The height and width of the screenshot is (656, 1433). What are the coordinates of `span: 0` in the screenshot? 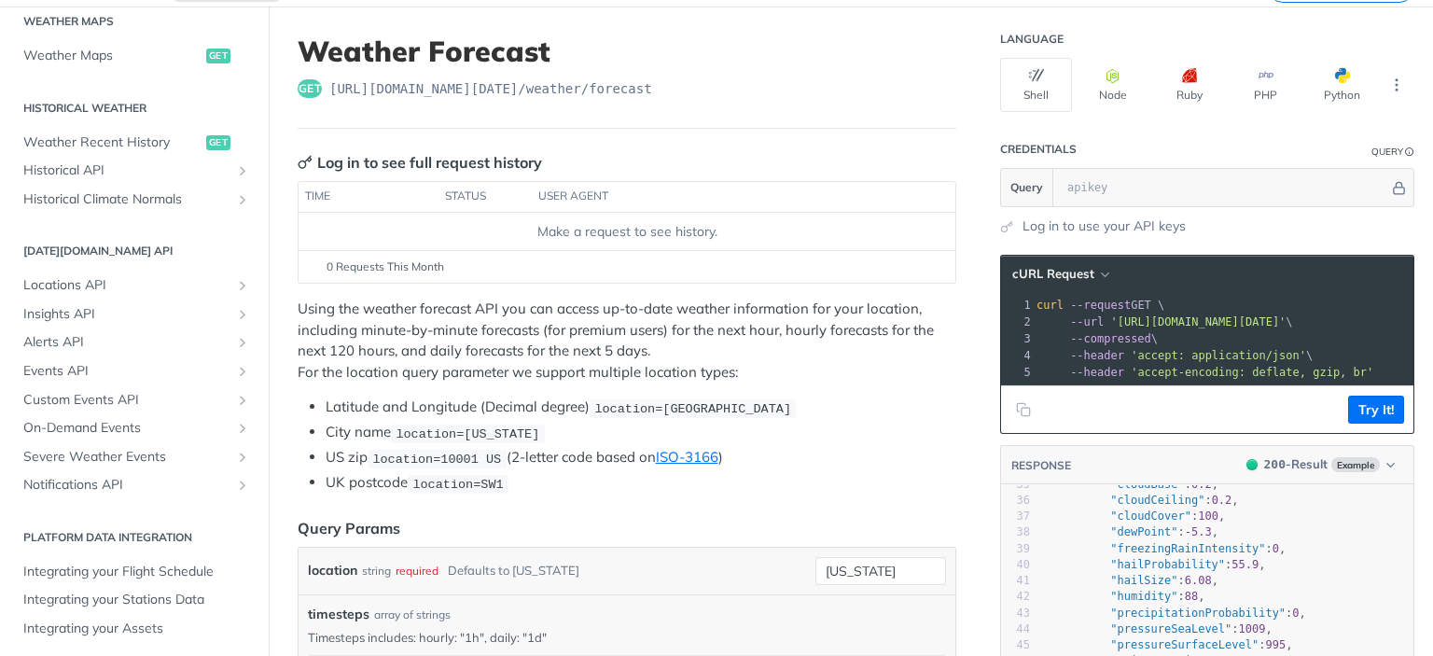 It's located at (1295, 613).